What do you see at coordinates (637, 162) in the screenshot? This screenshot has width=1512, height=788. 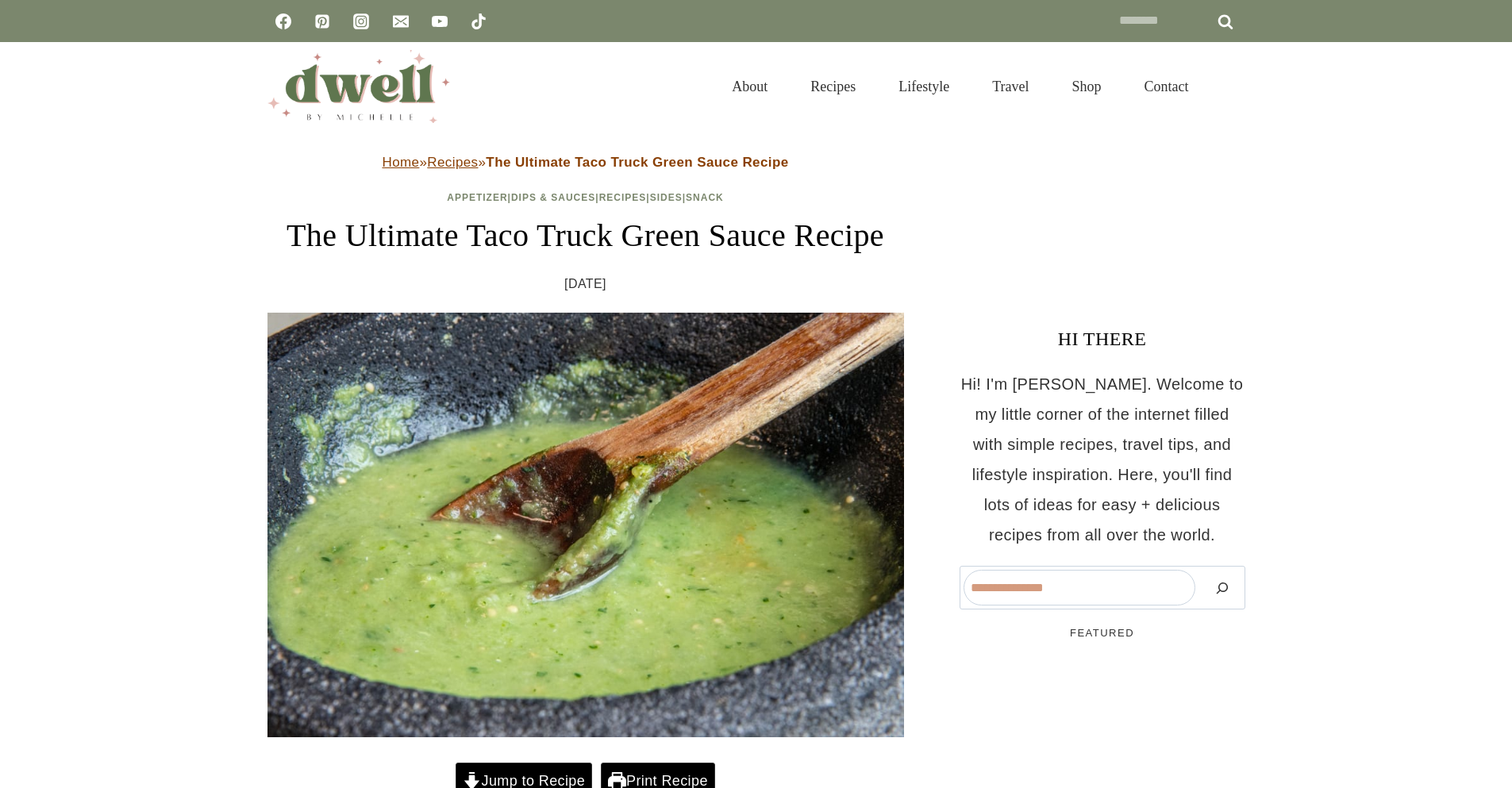 I see `strong: The Ultimate Taco Truck Green Sauce Recipe` at bounding box center [637, 162].